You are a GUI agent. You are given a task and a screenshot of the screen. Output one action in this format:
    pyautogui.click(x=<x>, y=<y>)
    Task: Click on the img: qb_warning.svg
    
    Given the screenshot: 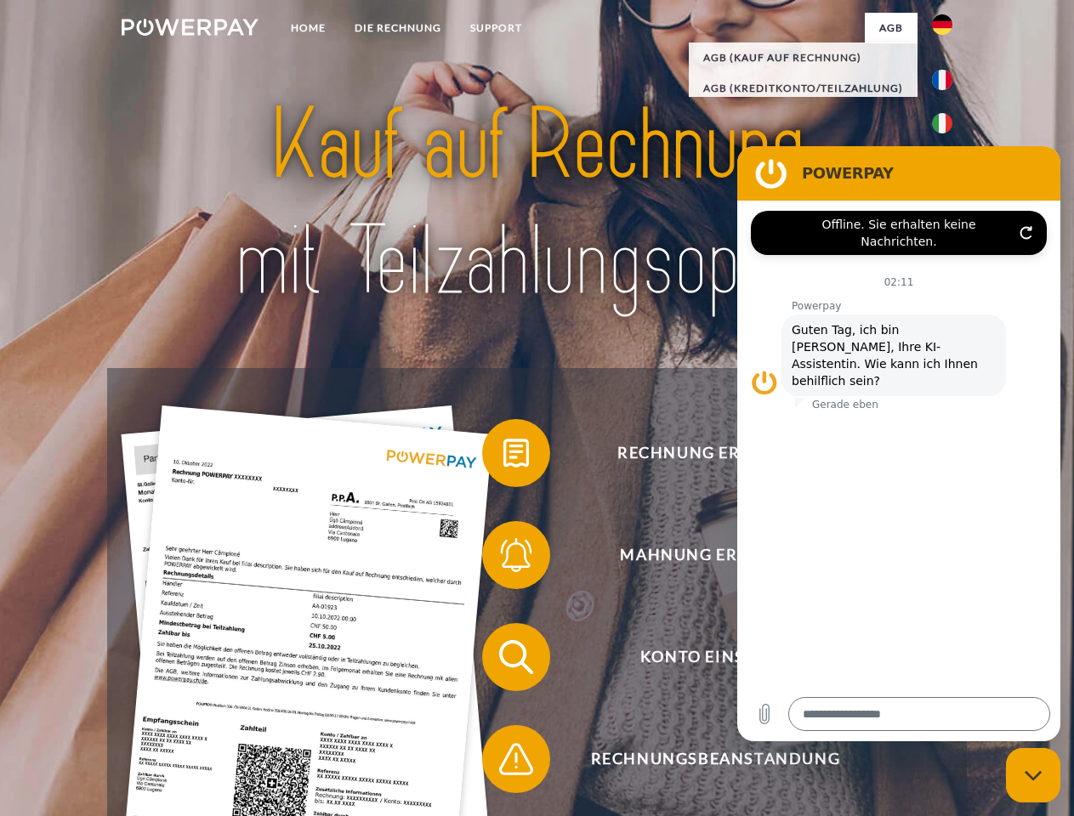 What is the action you would take?
    pyautogui.click(x=516, y=759)
    